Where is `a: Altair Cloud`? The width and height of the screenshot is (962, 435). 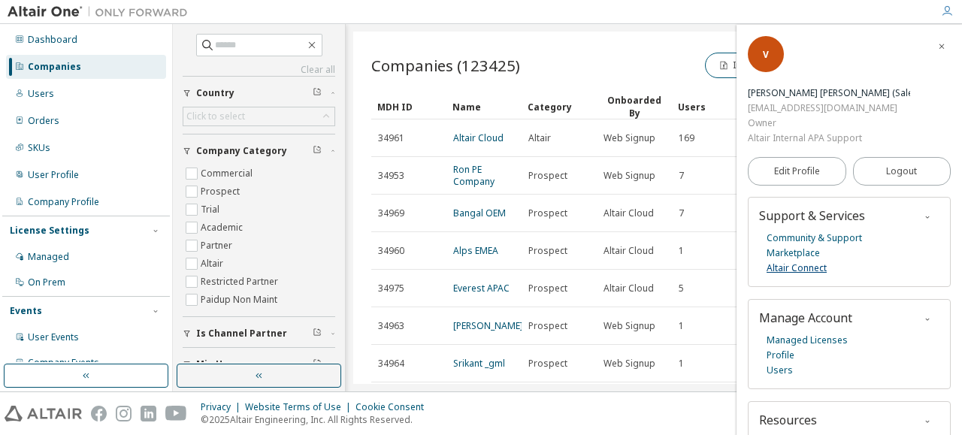 a: Altair Cloud is located at coordinates (478, 137).